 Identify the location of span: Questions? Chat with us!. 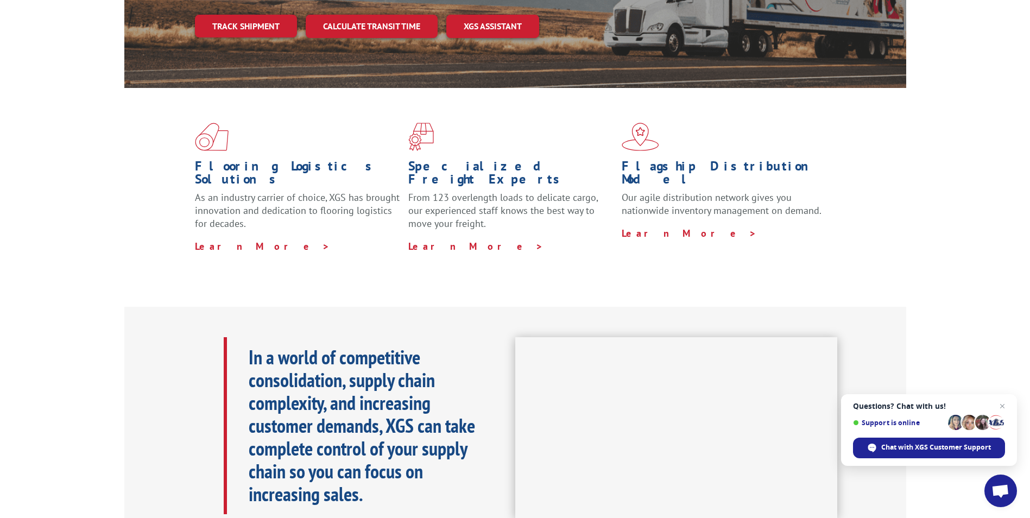
(929, 406).